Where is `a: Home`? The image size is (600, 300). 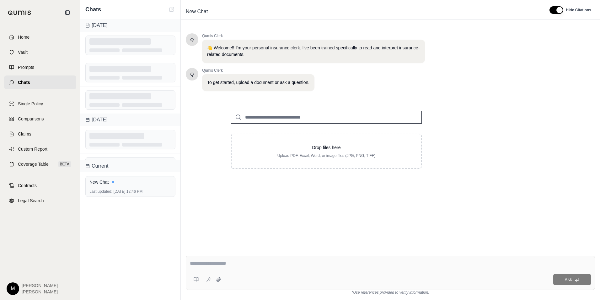
a: Home is located at coordinates (40, 37).